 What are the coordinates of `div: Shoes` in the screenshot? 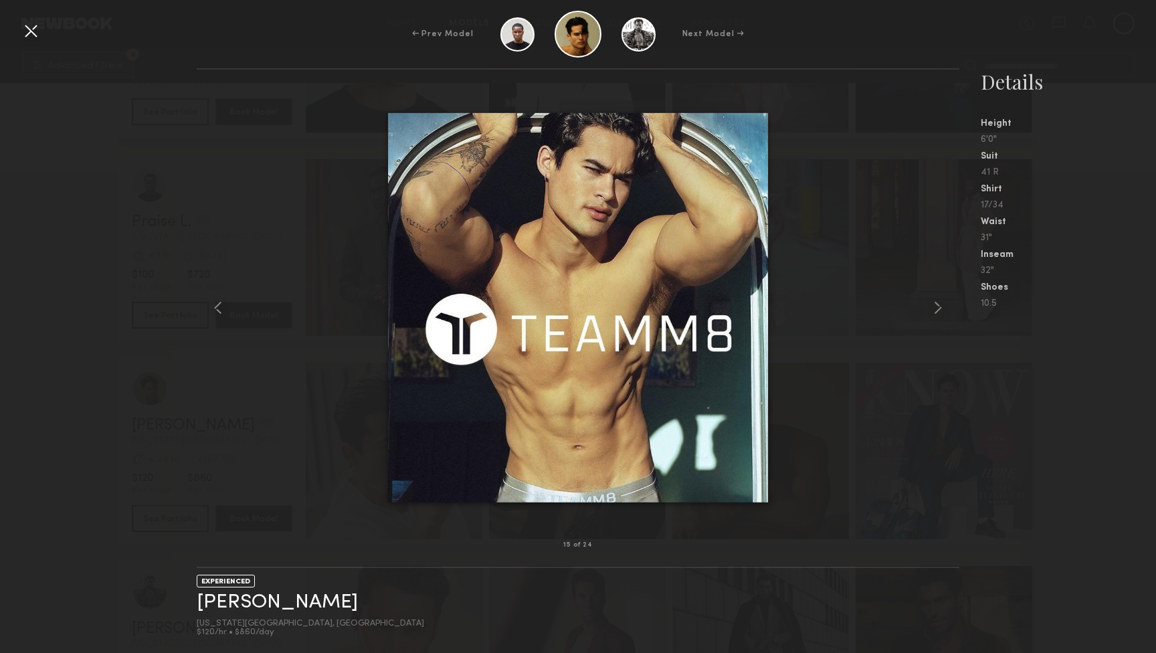 It's located at (1068, 288).